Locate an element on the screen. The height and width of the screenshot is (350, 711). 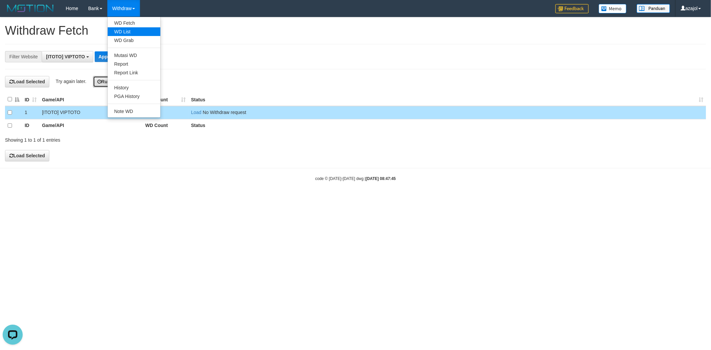
th: Game/API is located at coordinates (91, 125).